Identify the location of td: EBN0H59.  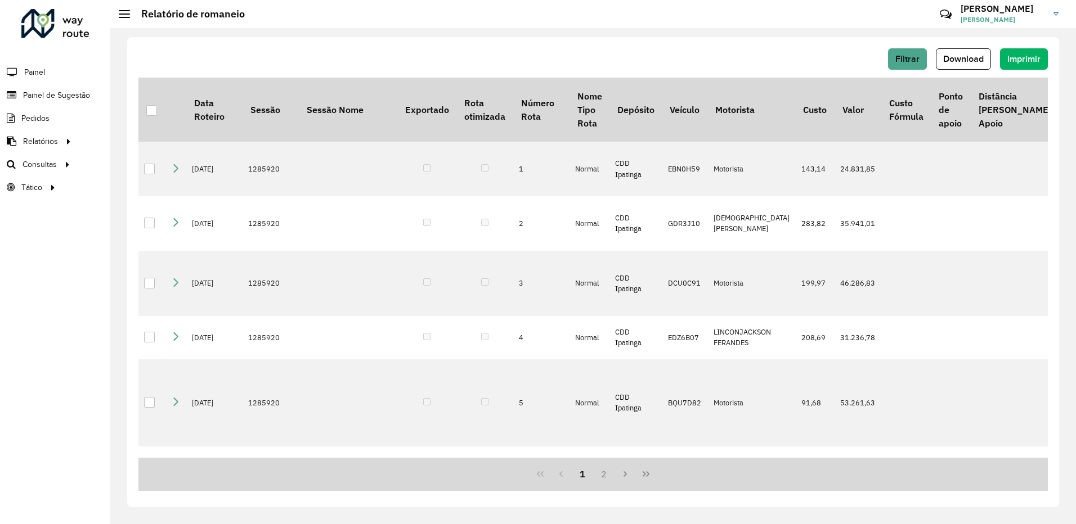
(685, 169).